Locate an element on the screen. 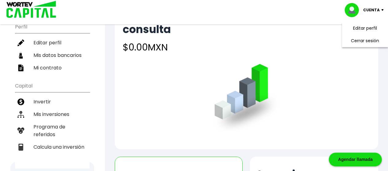 This screenshot has width=388, height=171. h4: $0.00 MXN is located at coordinates (246, 47).